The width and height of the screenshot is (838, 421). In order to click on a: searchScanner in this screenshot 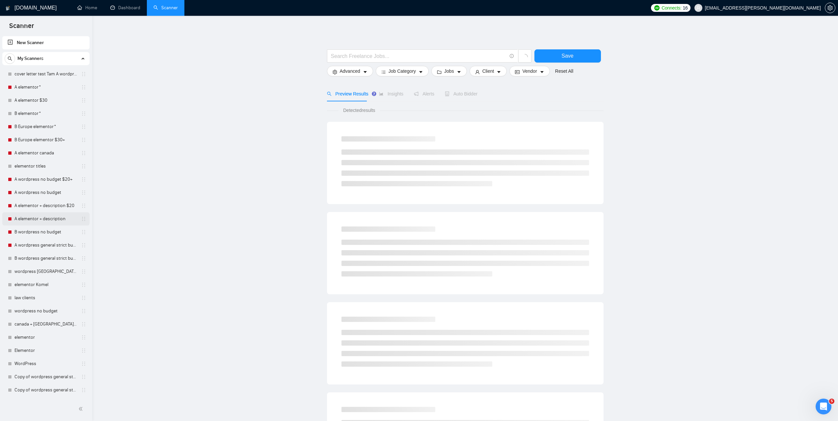, I will do `click(166, 8)`.